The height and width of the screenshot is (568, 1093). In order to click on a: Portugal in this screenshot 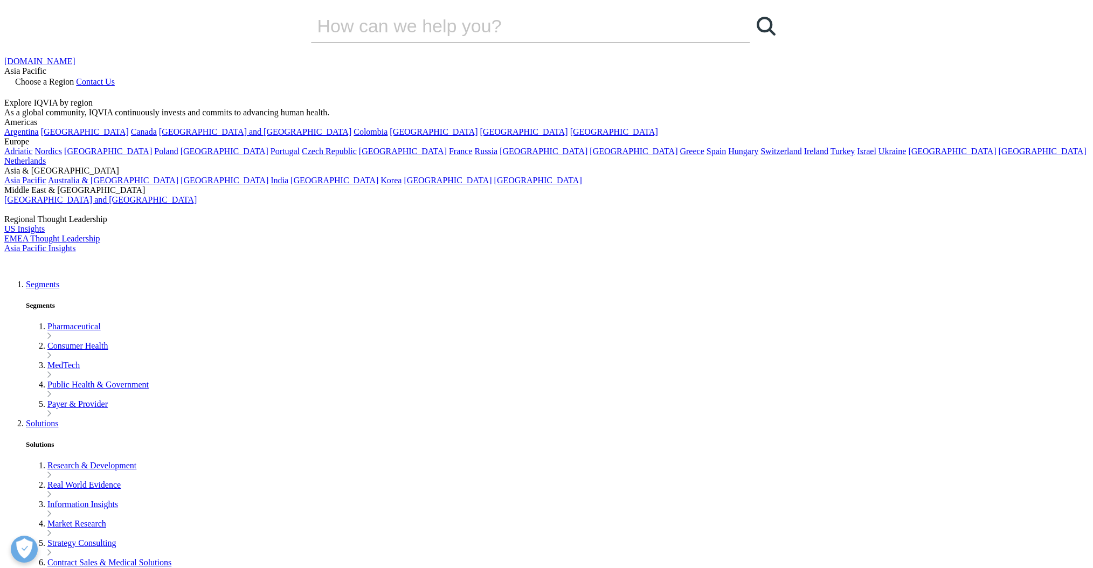, I will do `click(285, 151)`.